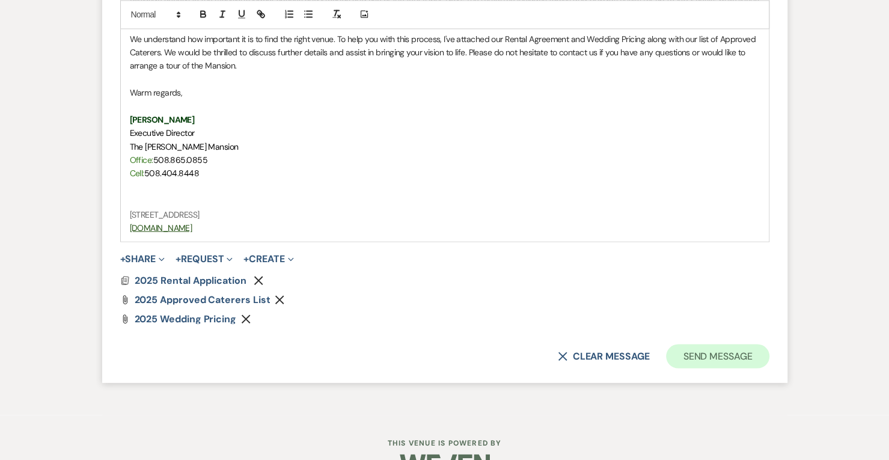 The width and height of the screenshot is (889, 460). What do you see at coordinates (142, 258) in the screenshot?
I see `button: Share` at bounding box center [142, 258].